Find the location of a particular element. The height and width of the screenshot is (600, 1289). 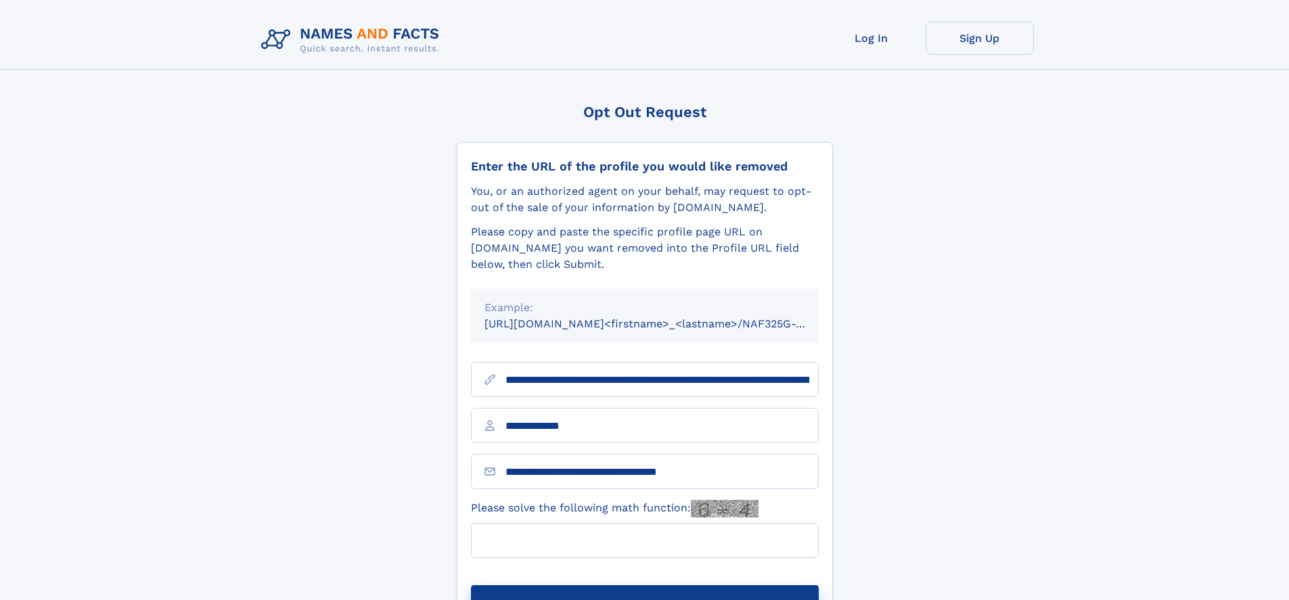

div: You, or an authorized agent on your behalf, may request to opt-out of the sale of your informatio... is located at coordinates (645, 200).